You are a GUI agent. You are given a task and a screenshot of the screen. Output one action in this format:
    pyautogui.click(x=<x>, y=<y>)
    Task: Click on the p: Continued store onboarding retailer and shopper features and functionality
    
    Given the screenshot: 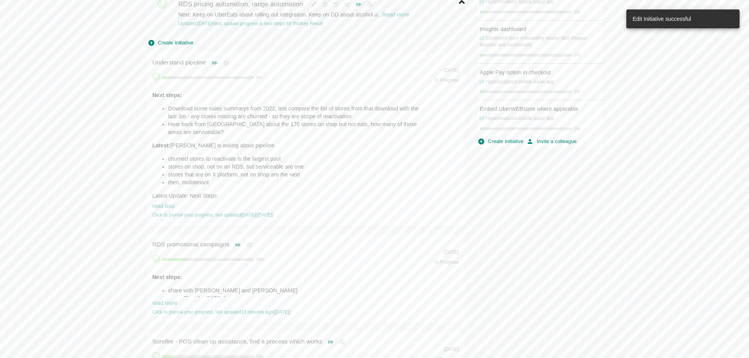 What is the action you would take?
    pyautogui.click(x=540, y=42)
    